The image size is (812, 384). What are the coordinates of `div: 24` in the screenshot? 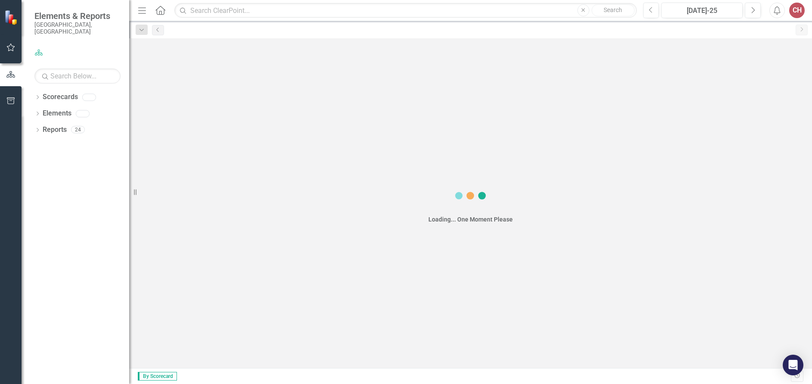 It's located at (78, 130).